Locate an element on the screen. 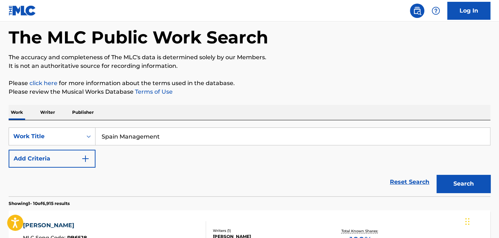 This screenshot has width=499, height=238. p: Please for more information about the terms used in the database. is located at coordinates (250, 83).